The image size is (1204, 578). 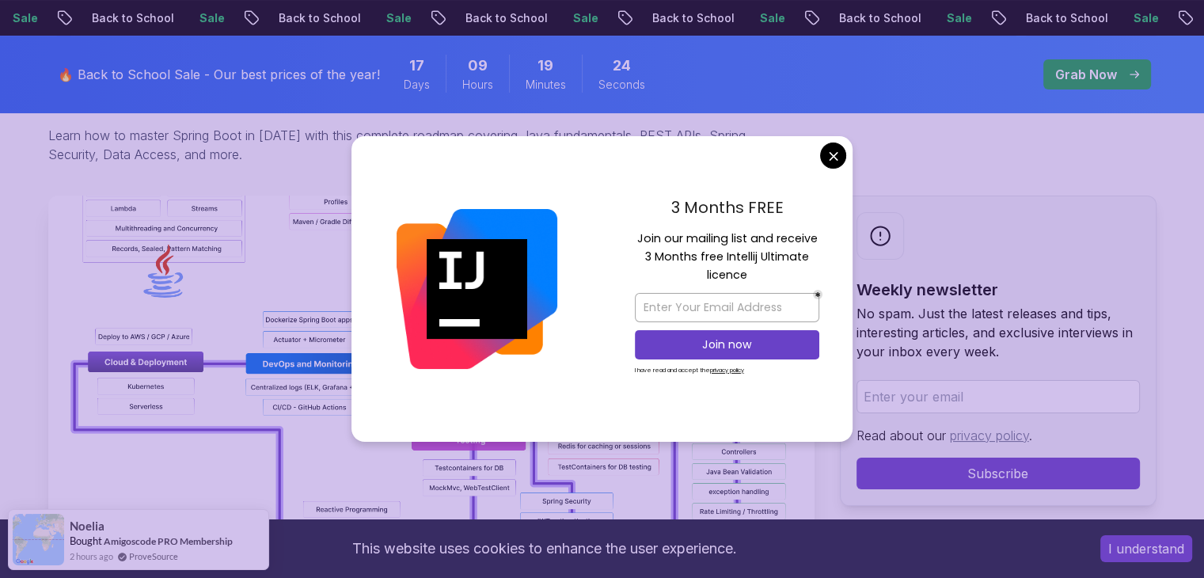 What do you see at coordinates (416, 85) in the screenshot?
I see `span: Days` at bounding box center [416, 85].